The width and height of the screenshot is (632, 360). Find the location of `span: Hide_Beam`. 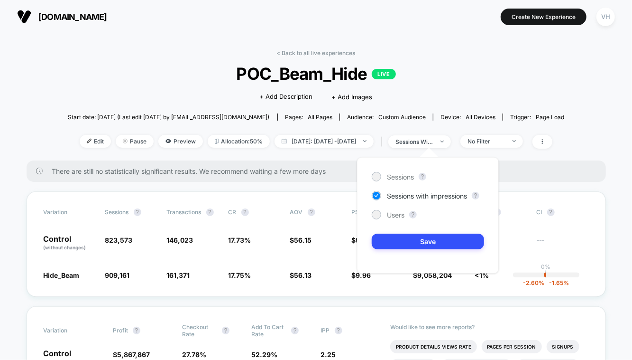

span: Hide_Beam is located at coordinates (62, 275).